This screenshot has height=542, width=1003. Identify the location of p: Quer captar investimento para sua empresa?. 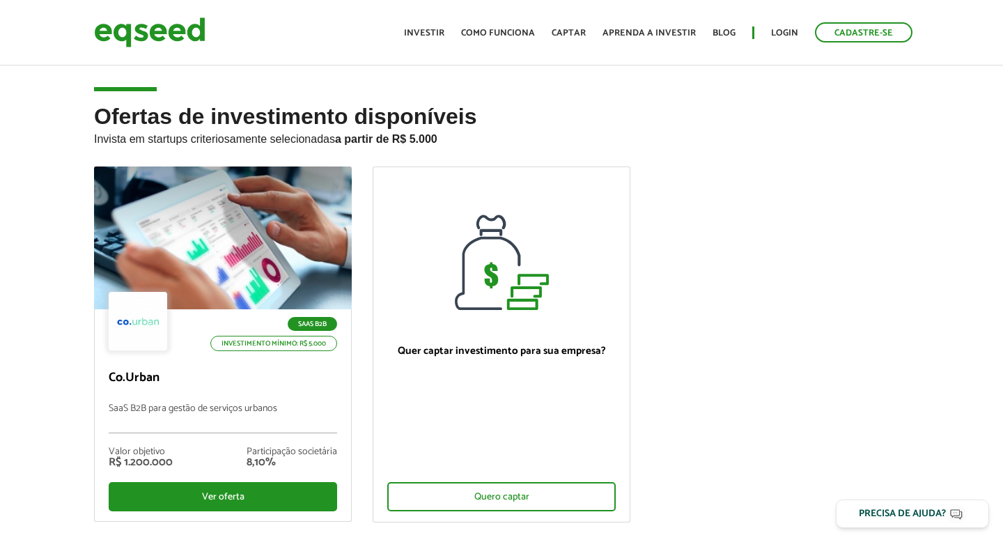
(502, 351).